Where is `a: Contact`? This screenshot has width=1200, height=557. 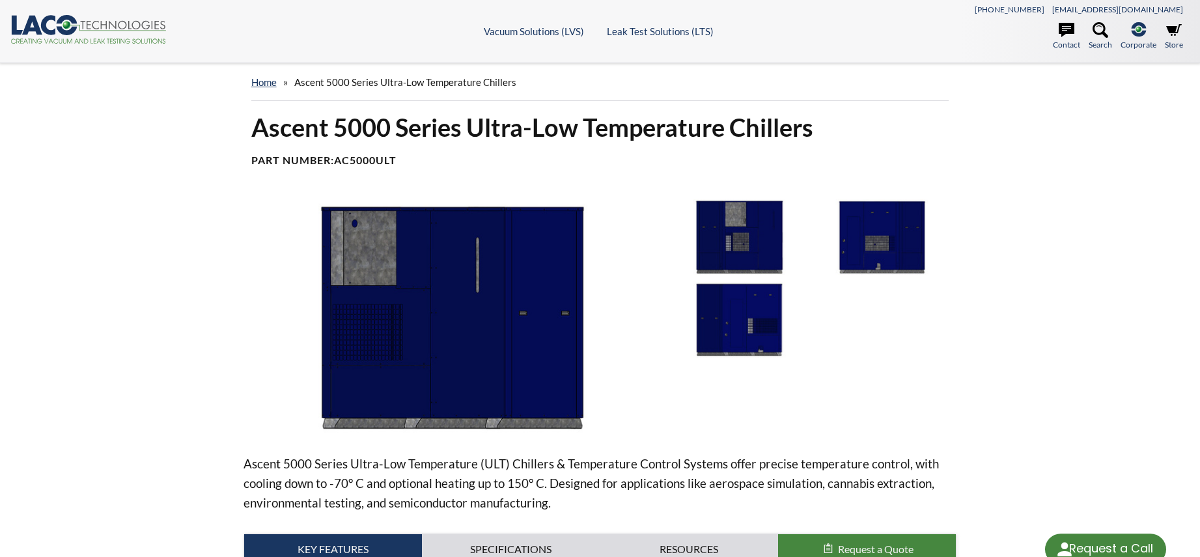 a: Contact is located at coordinates (1067, 36).